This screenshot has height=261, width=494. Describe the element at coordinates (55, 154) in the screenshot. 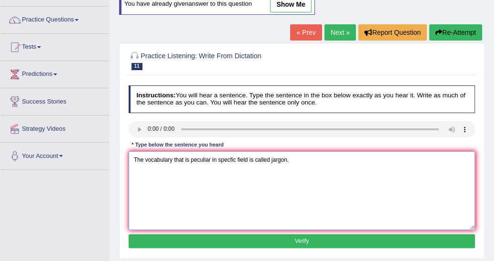

I see `a: Your Account` at that location.